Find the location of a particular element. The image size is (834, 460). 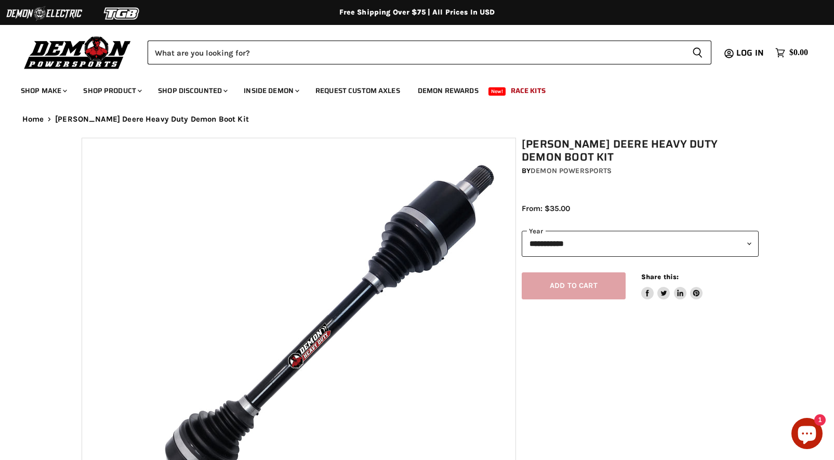

a: Demon Powersports is located at coordinates (571, 170).